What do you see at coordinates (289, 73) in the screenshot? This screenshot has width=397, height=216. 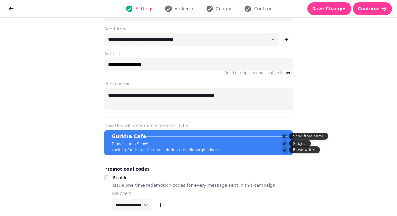 I see `a: here` at bounding box center [289, 73].